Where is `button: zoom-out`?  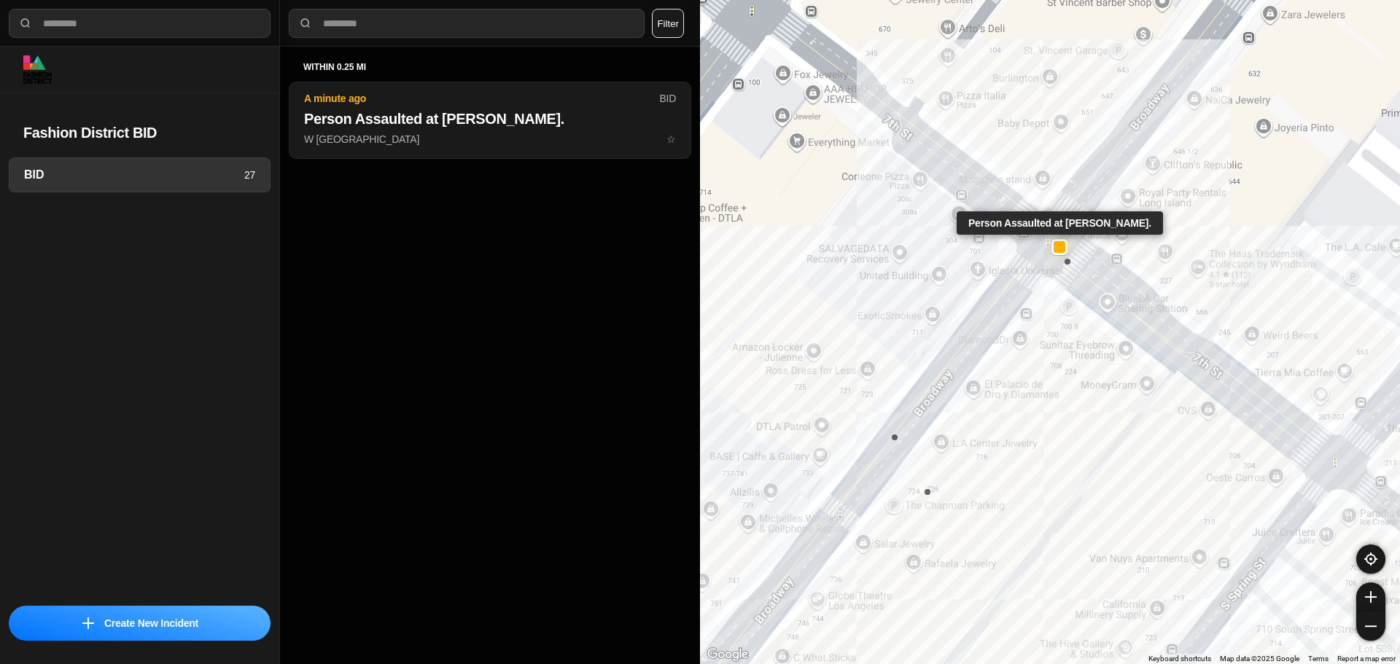 button: zoom-out is located at coordinates (1371, 626).